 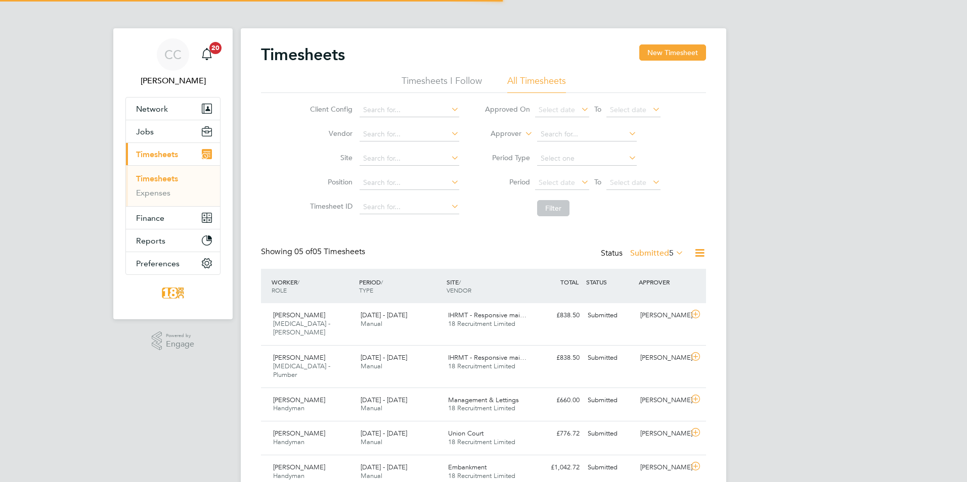 What do you see at coordinates (145, 131) in the screenshot?
I see `span: Jobs` at bounding box center [145, 131].